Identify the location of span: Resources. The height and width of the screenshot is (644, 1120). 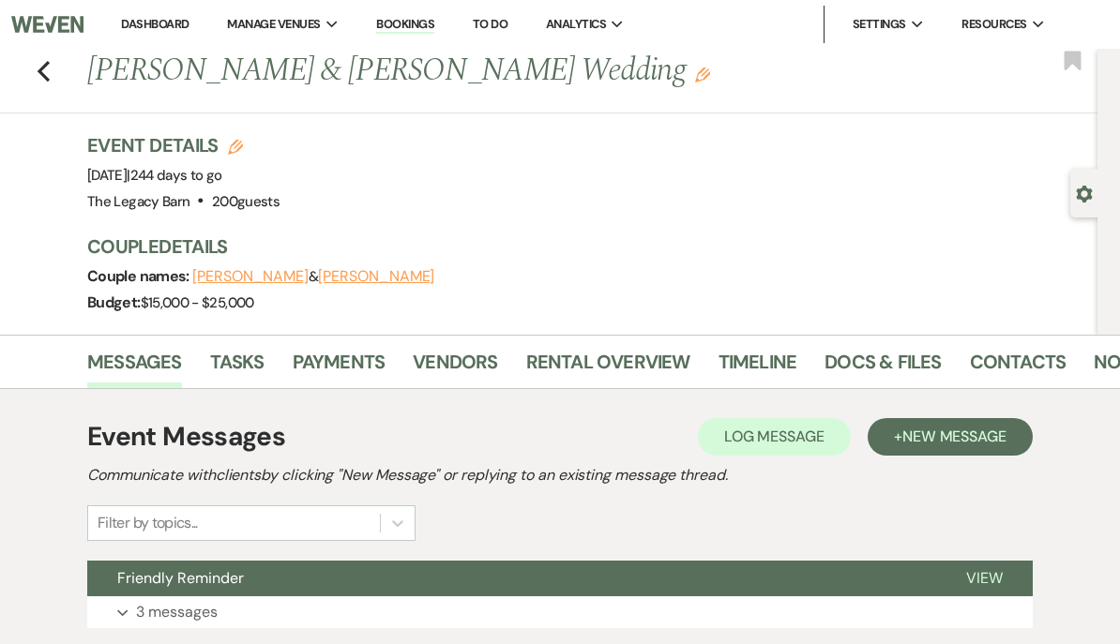
(993, 24).